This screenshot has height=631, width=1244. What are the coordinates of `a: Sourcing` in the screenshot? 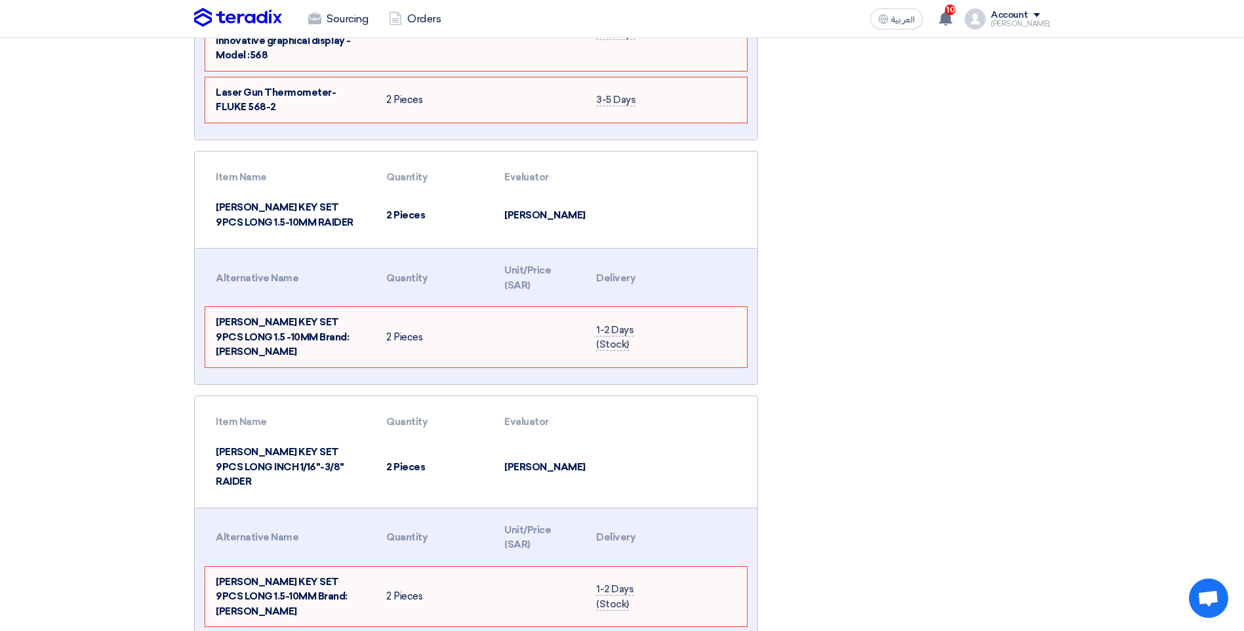 It's located at (338, 19).